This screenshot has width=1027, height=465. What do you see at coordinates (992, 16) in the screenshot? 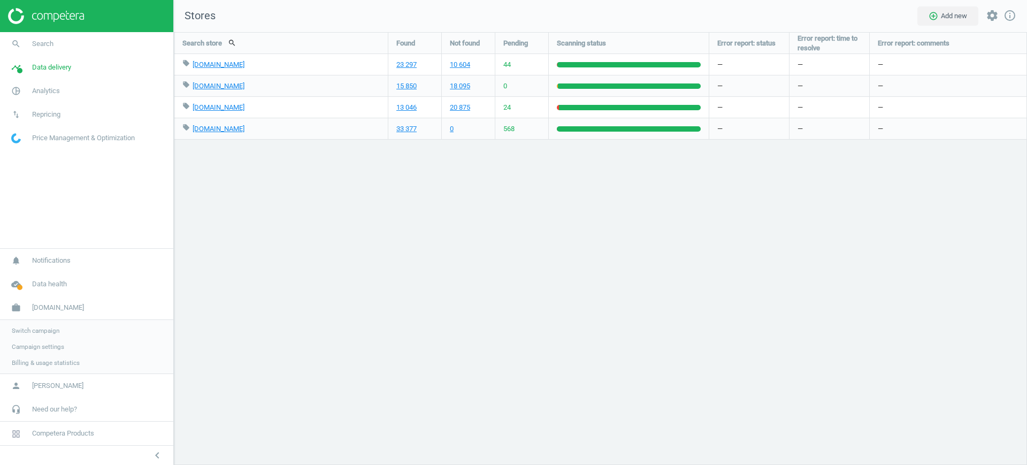
I see `button: settings` at bounding box center [992, 16].